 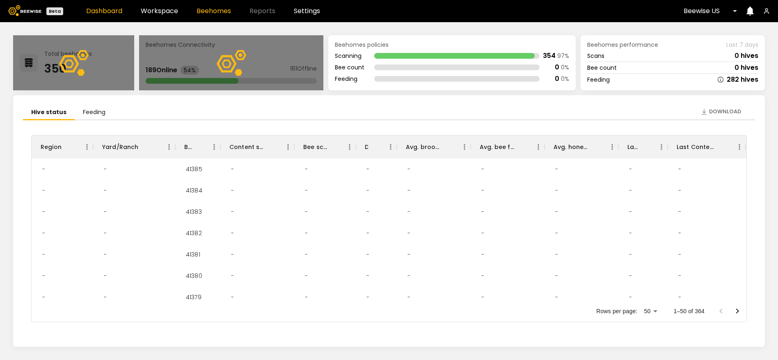 What do you see at coordinates (194, 276) in the screenshot?
I see `div: 41380` at bounding box center [194, 276].